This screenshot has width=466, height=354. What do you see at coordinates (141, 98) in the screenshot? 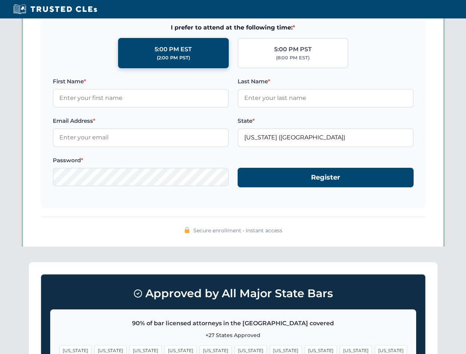
I see `input: Enter your first name` at bounding box center [141, 98].